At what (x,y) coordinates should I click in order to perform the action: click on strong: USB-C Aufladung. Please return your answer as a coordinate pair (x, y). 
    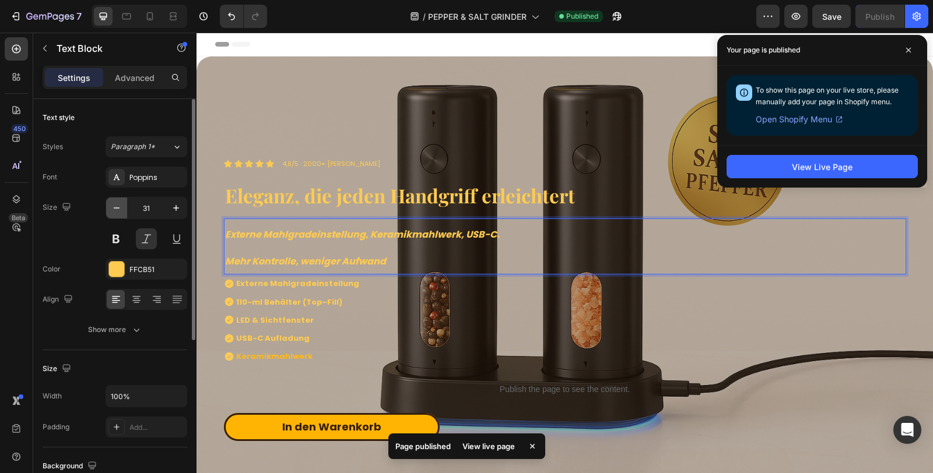
    Looking at the image, I should click on (76, 306).